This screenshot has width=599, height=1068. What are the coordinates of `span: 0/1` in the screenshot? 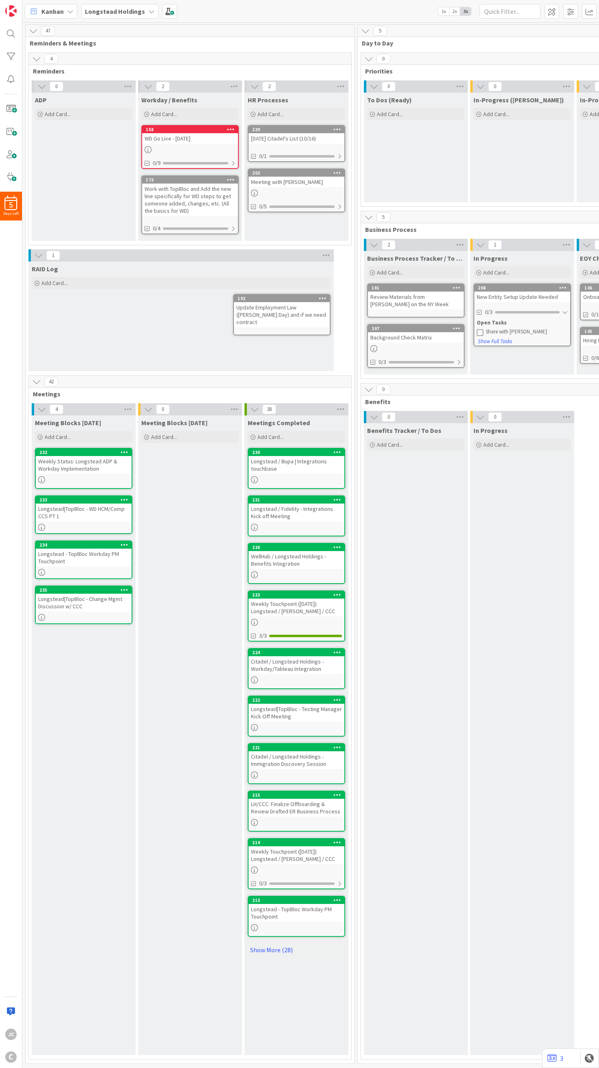 It's located at (263, 156).